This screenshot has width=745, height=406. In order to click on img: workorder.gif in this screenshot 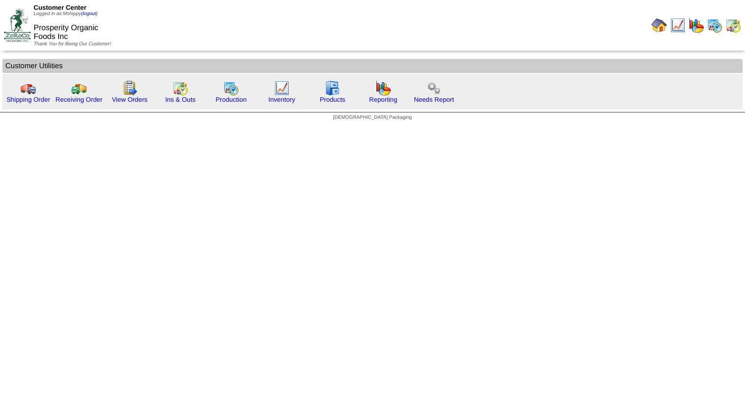, I will do `click(130, 88)`.